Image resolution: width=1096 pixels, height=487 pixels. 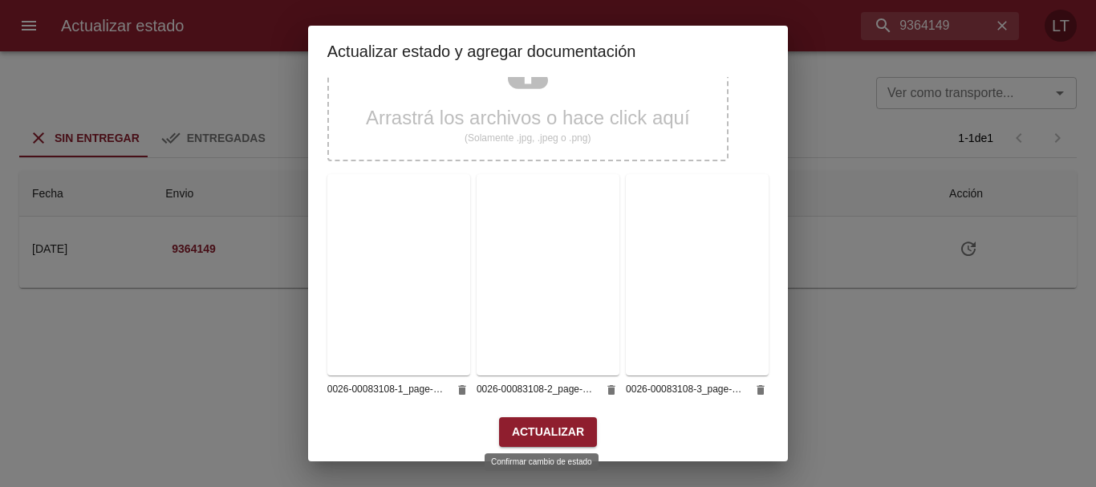 What do you see at coordinates (548, 432) in the screenshot?
I see `button: Actualizar` at bounding box center [548, 432].